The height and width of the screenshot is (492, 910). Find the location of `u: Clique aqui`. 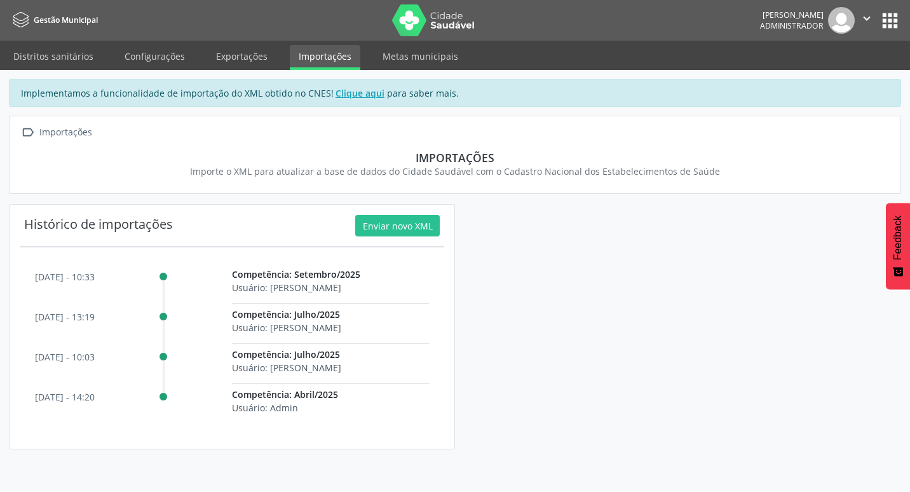

u: Clique aqui is located at coordinates (360, 93).